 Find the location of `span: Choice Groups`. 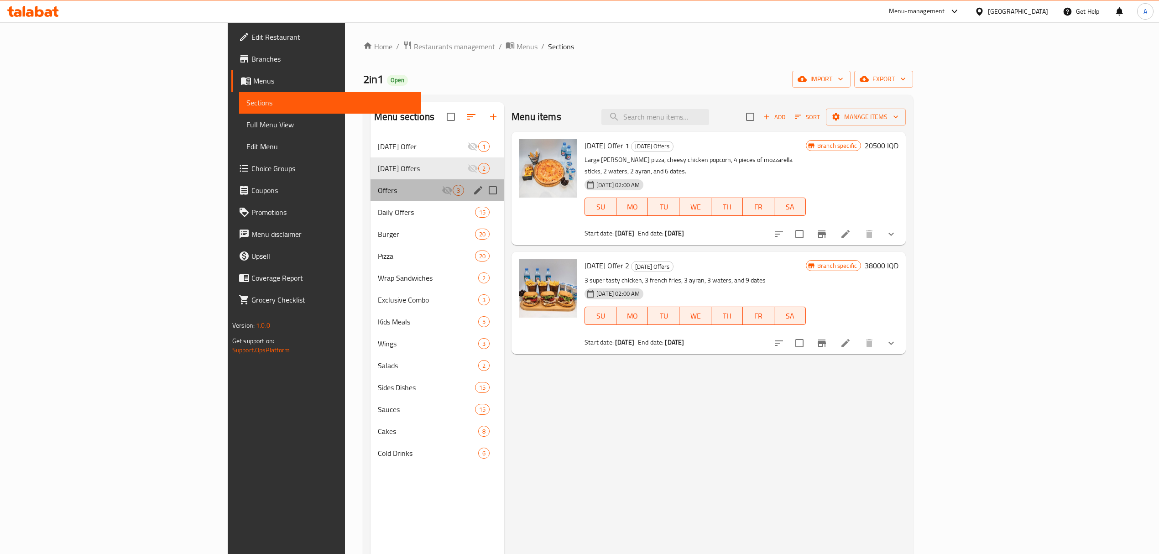

span: Choice Groups is located at coordinates (333, 168).